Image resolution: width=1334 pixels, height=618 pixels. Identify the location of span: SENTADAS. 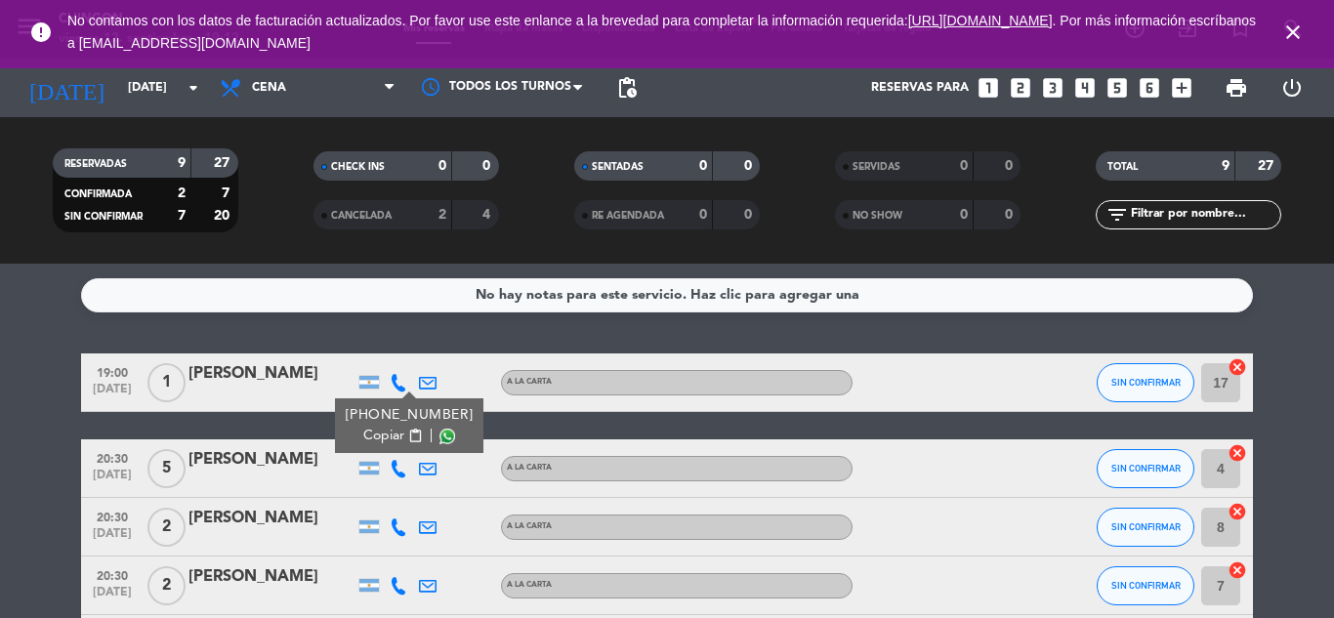
(617, 167).